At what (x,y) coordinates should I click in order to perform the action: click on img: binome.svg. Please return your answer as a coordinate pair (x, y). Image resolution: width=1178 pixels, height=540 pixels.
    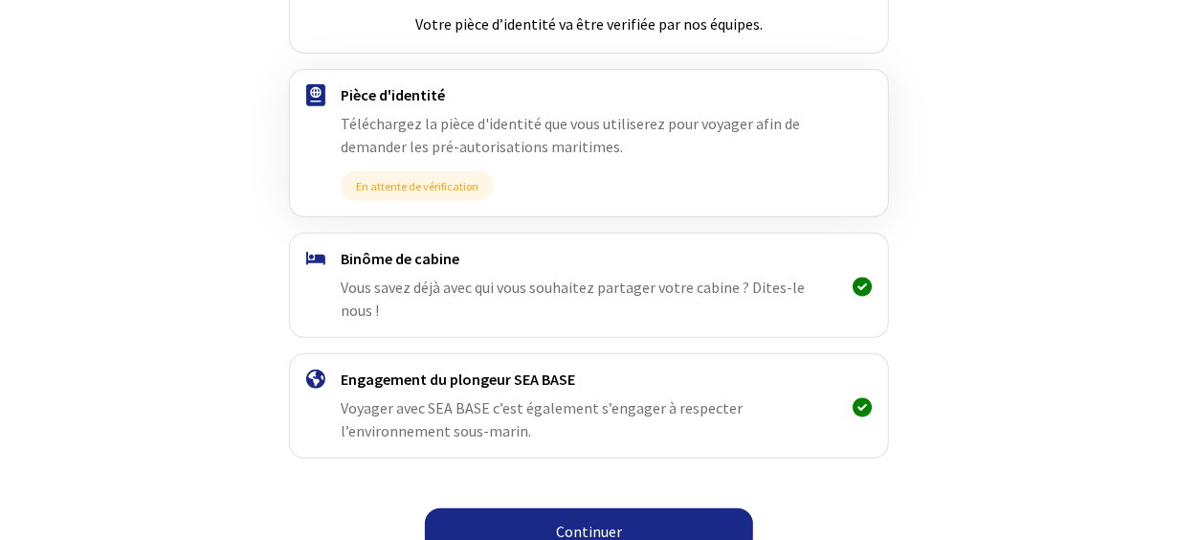
    Looking at the image, I should click on (316, 258).